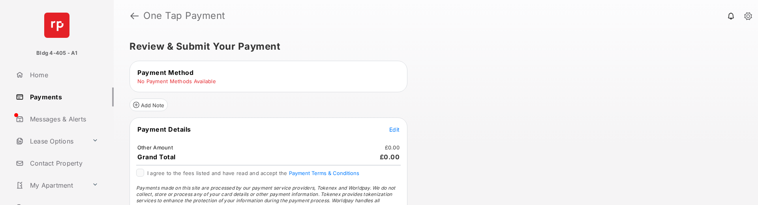  What do you see at coordinates (57, 25) in the screenshot?
I see `img: svg+xml;base64,PHN2ZyB4bWxucz0iaHR0cDovL3d3dy53My5vcmcvMjAwMC9zdmciIHdpZHRoPSI2NCIgaGVpZ2h0PSI2NC...` at bounding box center [57, 25].